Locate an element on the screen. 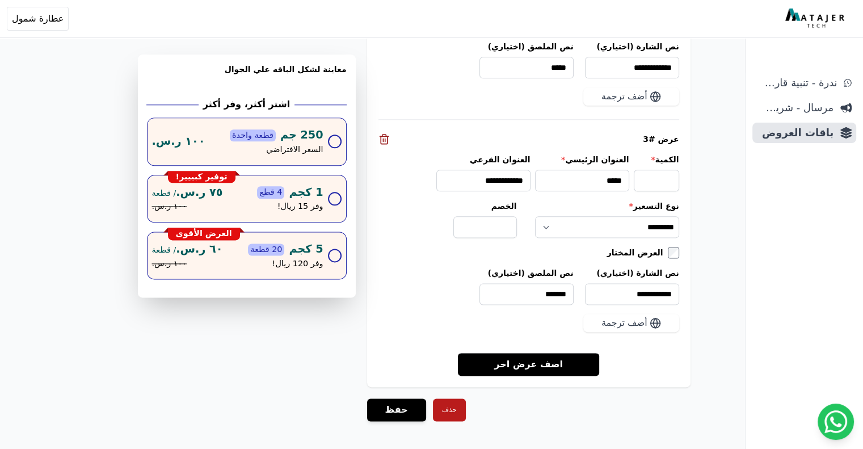 This screenshot has width=863, height=449. span: السعر الافتراضي is located at coordinates (295, 150).